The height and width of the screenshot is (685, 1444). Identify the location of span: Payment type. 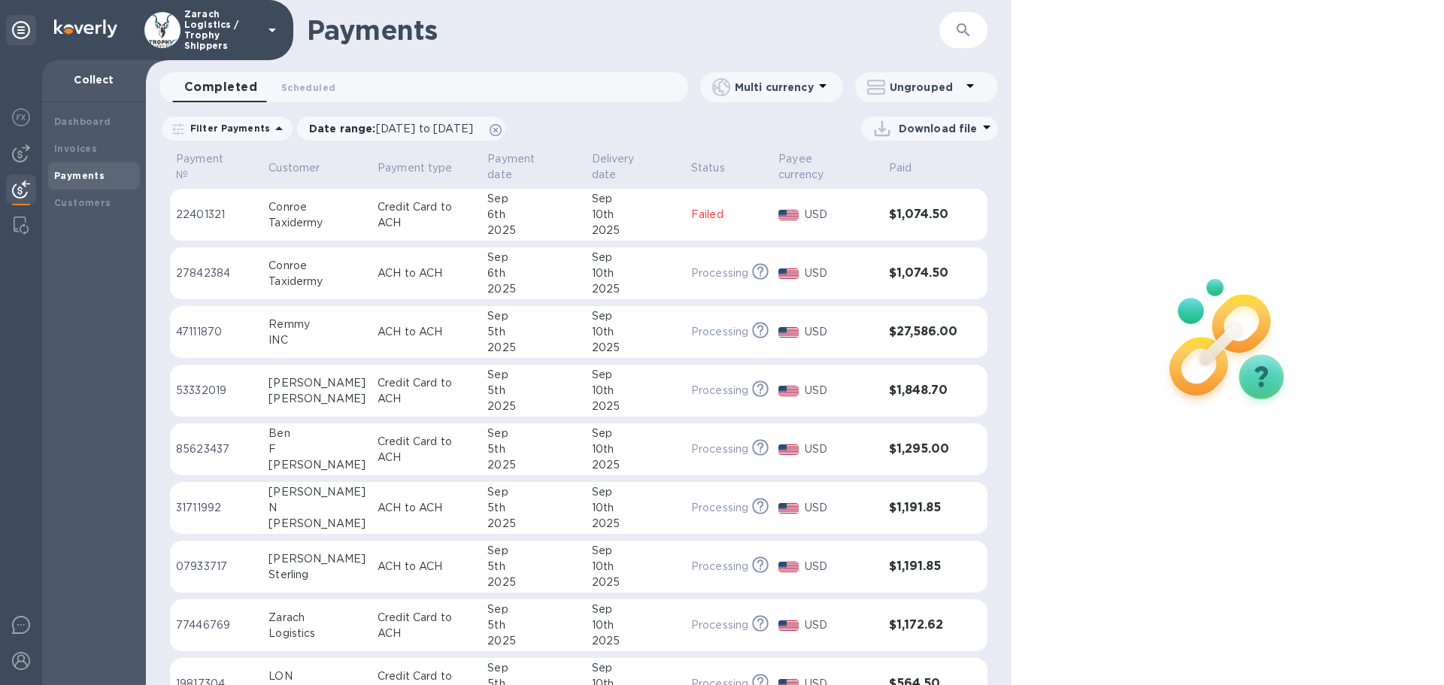
(425, 168).